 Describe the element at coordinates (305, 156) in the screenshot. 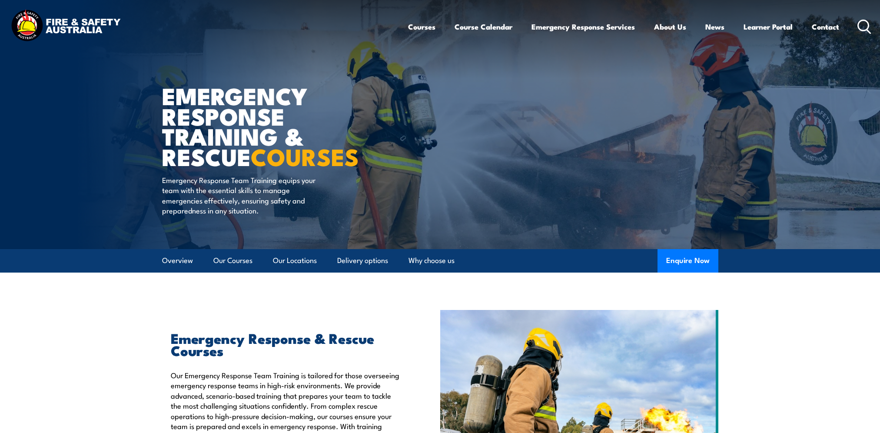

I see `strong: COURSES` at that location.